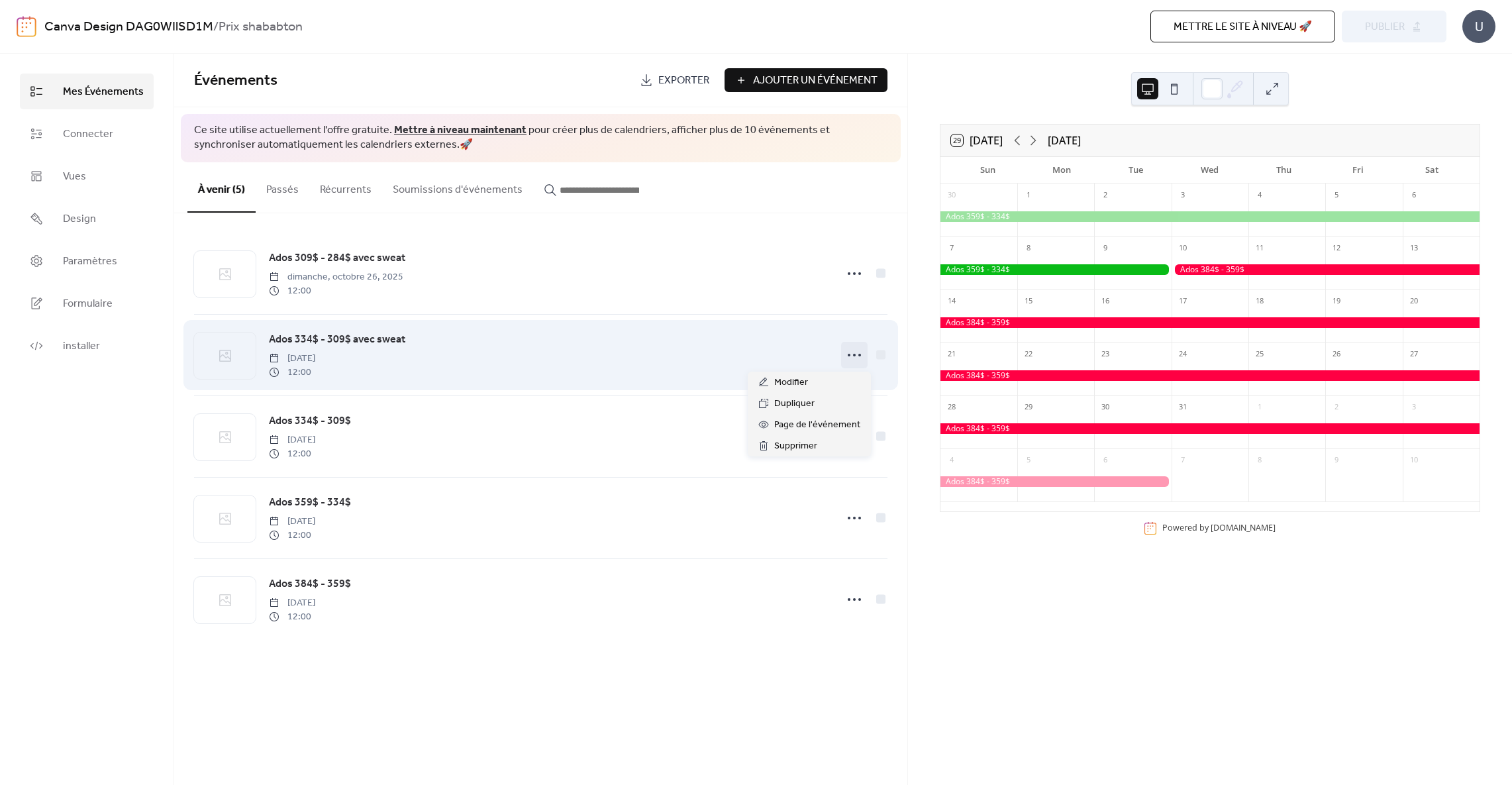 The width and height of the screenshot is (1512, 785). Describe the element at coordinates (337, 258) in the screenshot. I see `span: Ados 309$ - 284$ avec sweat` at that location.